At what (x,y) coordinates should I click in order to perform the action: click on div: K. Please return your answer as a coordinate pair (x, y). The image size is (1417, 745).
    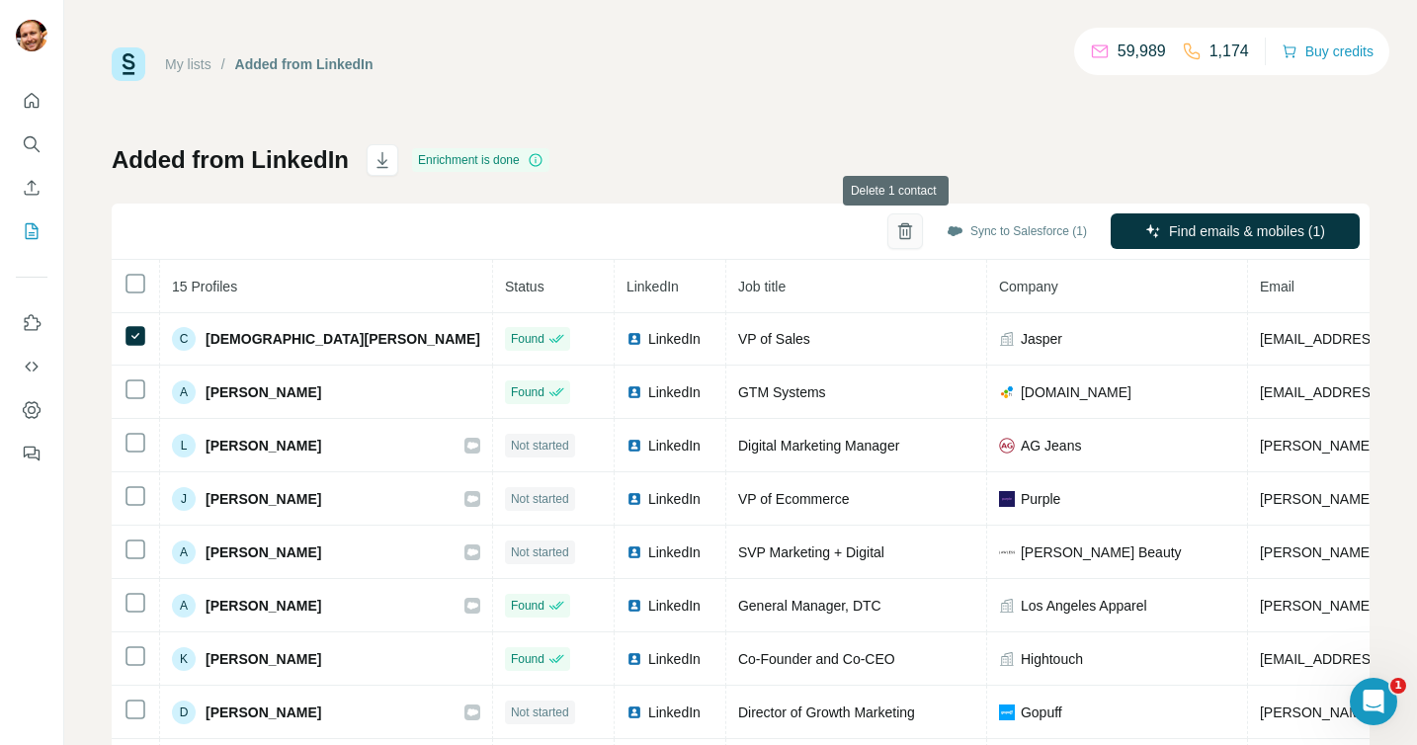
    Looking at the image, I should click on (184, 659).